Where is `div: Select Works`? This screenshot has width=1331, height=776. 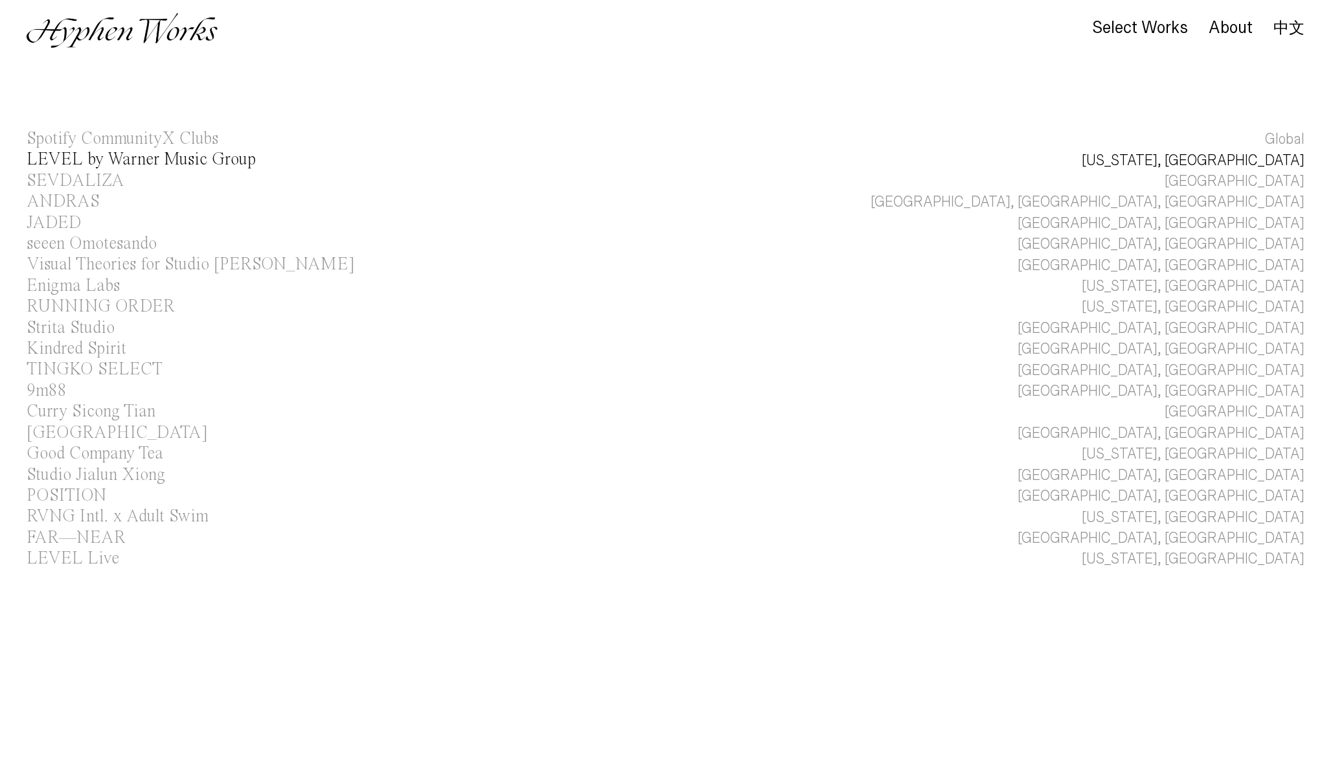
div: Select Works is located at coordinates (1140, 28).